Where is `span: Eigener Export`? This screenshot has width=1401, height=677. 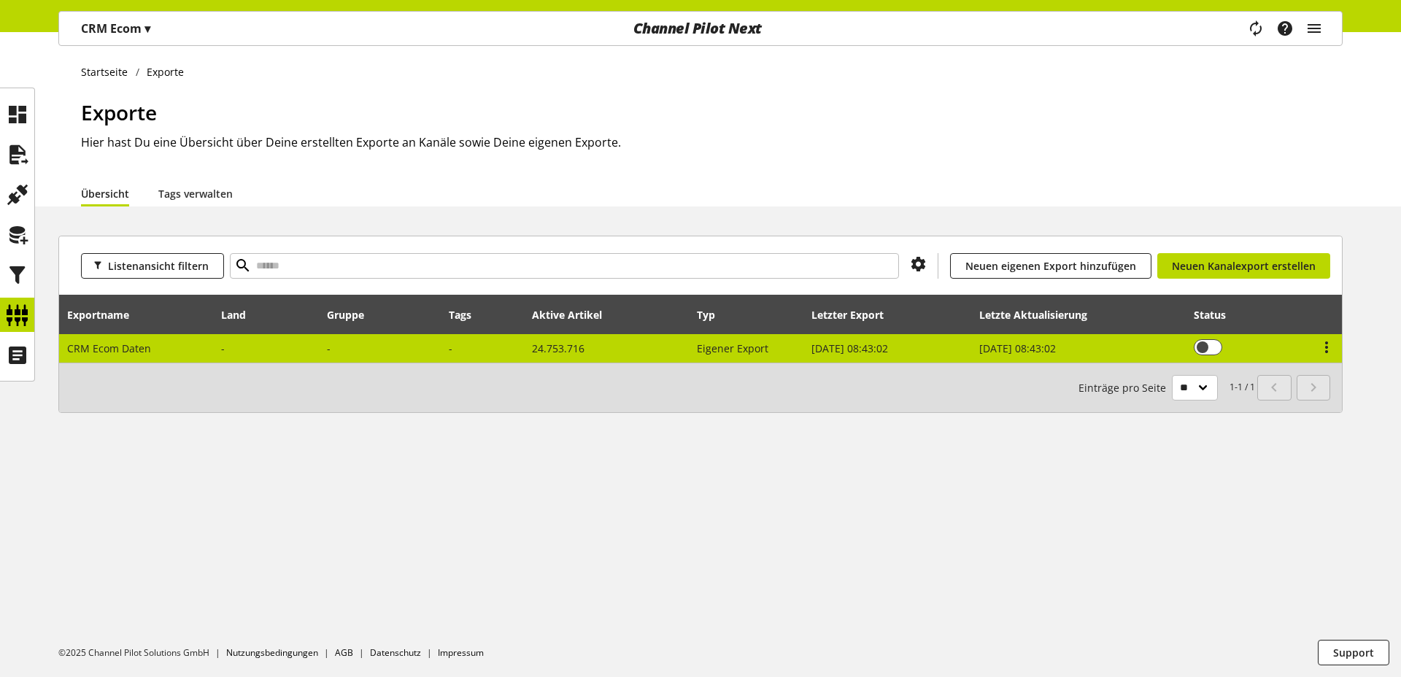
span: Eigener Export is located at coordinates (733, 348).